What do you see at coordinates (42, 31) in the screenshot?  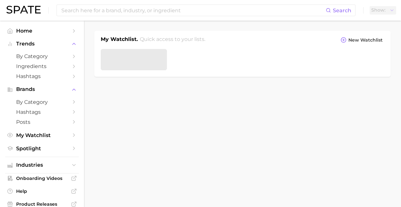 I see `span: Home` at bounding box center [42, 31].